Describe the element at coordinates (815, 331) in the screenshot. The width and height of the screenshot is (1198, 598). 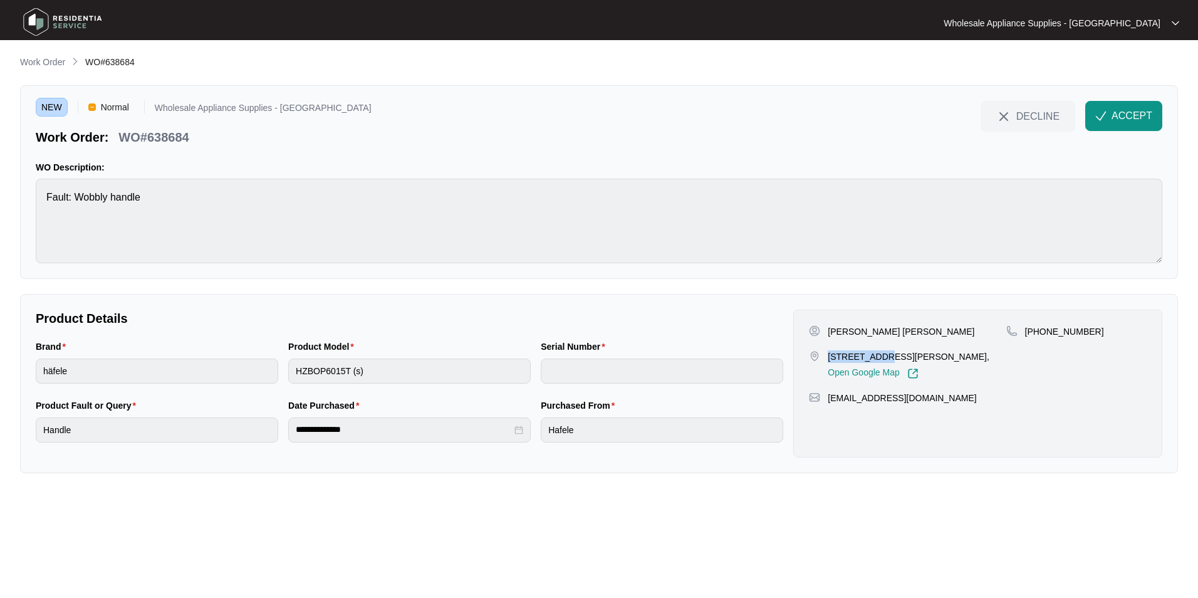
I see `img: user-pin` at that location.